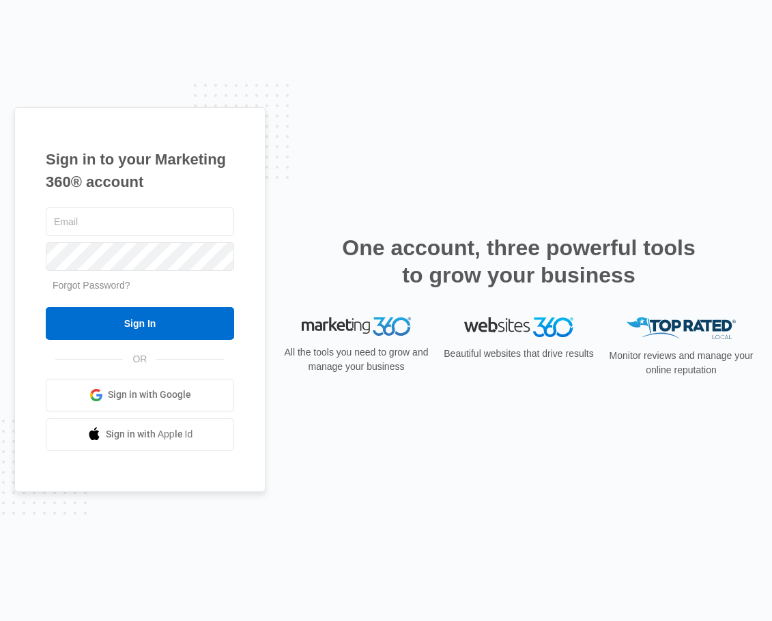  I want to click on img: Top Rated Local, so click(681, 328).